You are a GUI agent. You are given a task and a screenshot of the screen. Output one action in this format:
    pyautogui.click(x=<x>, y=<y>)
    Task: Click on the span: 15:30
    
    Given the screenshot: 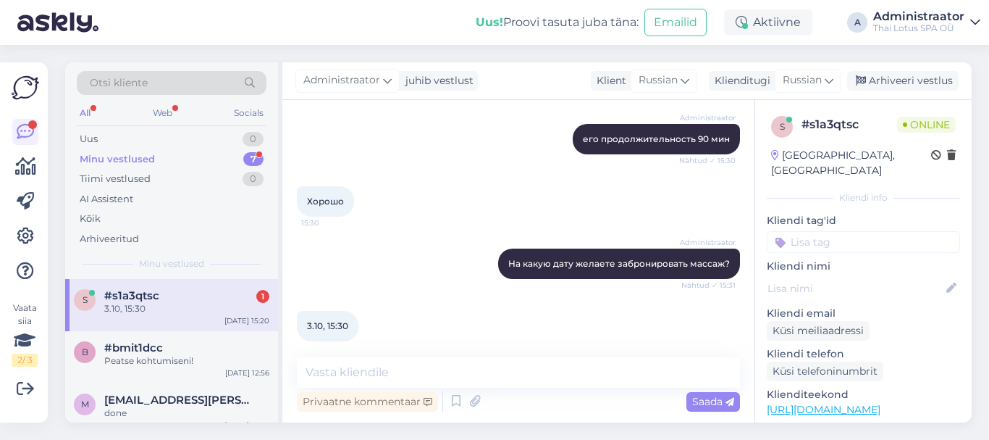 What is the action you would take?
    pyautogui.click(x=328, y=222)
    